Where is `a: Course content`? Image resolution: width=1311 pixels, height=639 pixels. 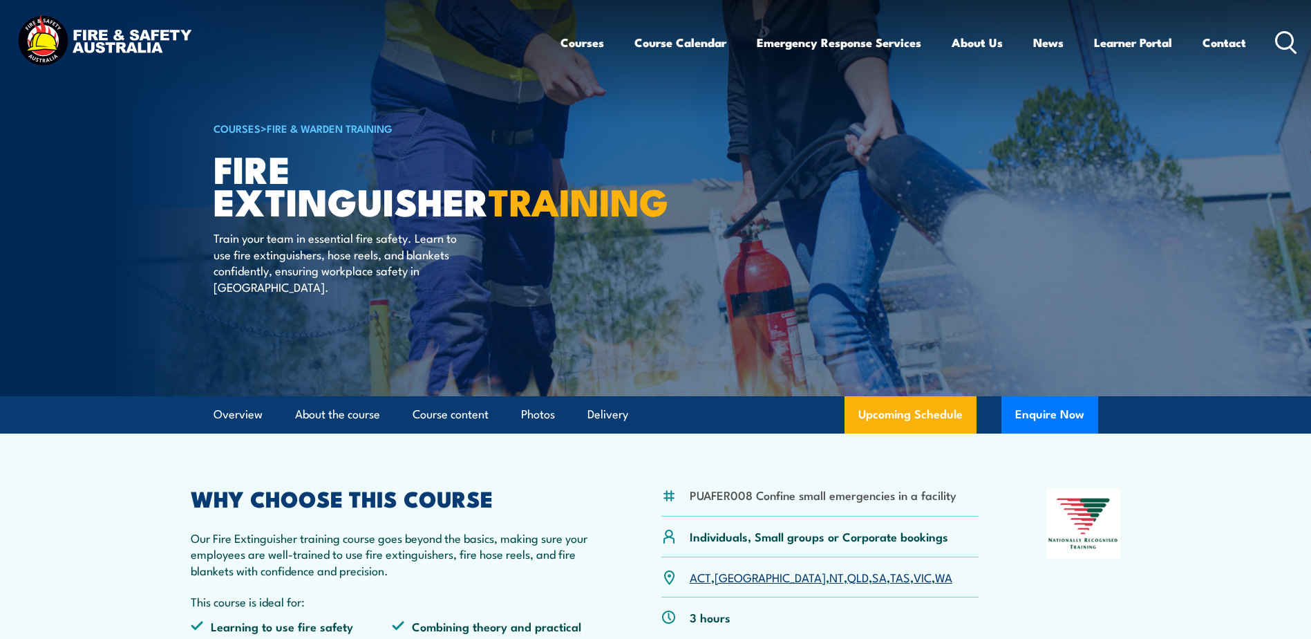 a: Course content is located at coordinates (451, 414).